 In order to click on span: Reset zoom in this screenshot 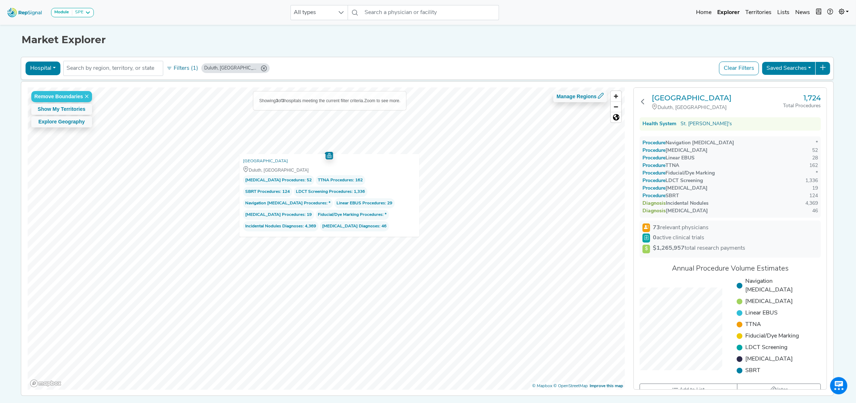, I will do `click(616, 117)`.